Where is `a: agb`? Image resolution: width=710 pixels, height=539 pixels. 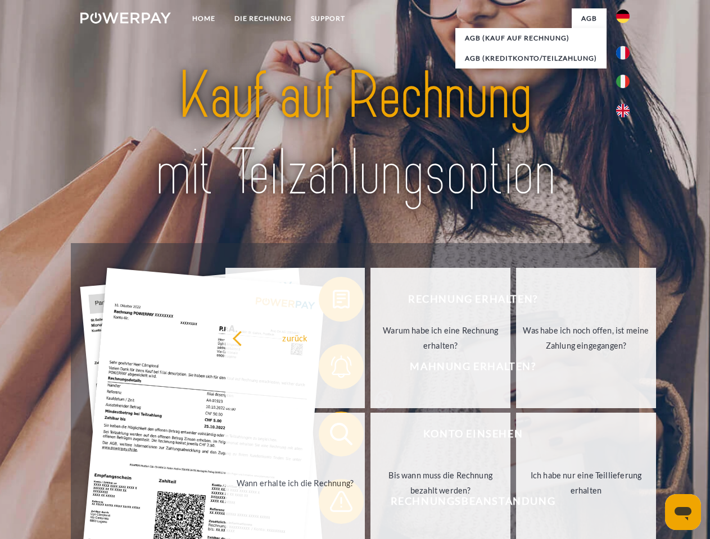
a: agb is located at coordinates (589, 19).